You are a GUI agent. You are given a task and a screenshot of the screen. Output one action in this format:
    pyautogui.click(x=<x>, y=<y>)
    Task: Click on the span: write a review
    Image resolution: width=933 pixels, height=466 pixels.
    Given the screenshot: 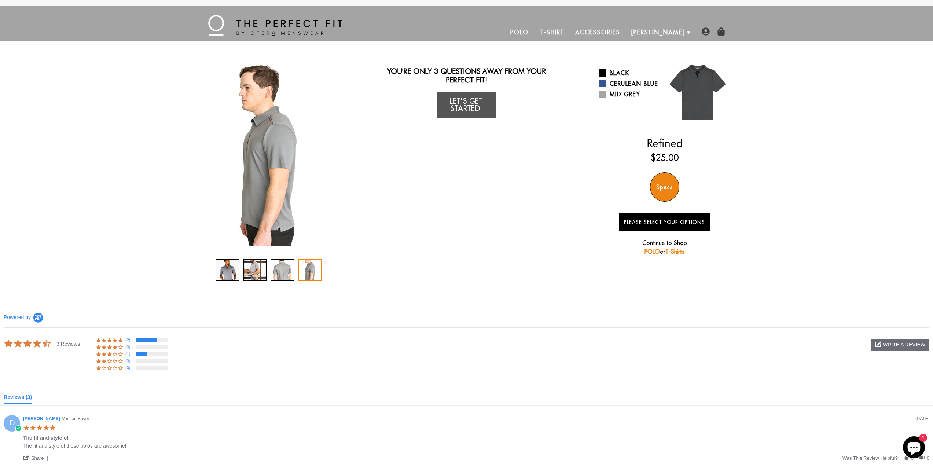 What is the action you would take?
    pyautogui.click(x=904, y=345)
    